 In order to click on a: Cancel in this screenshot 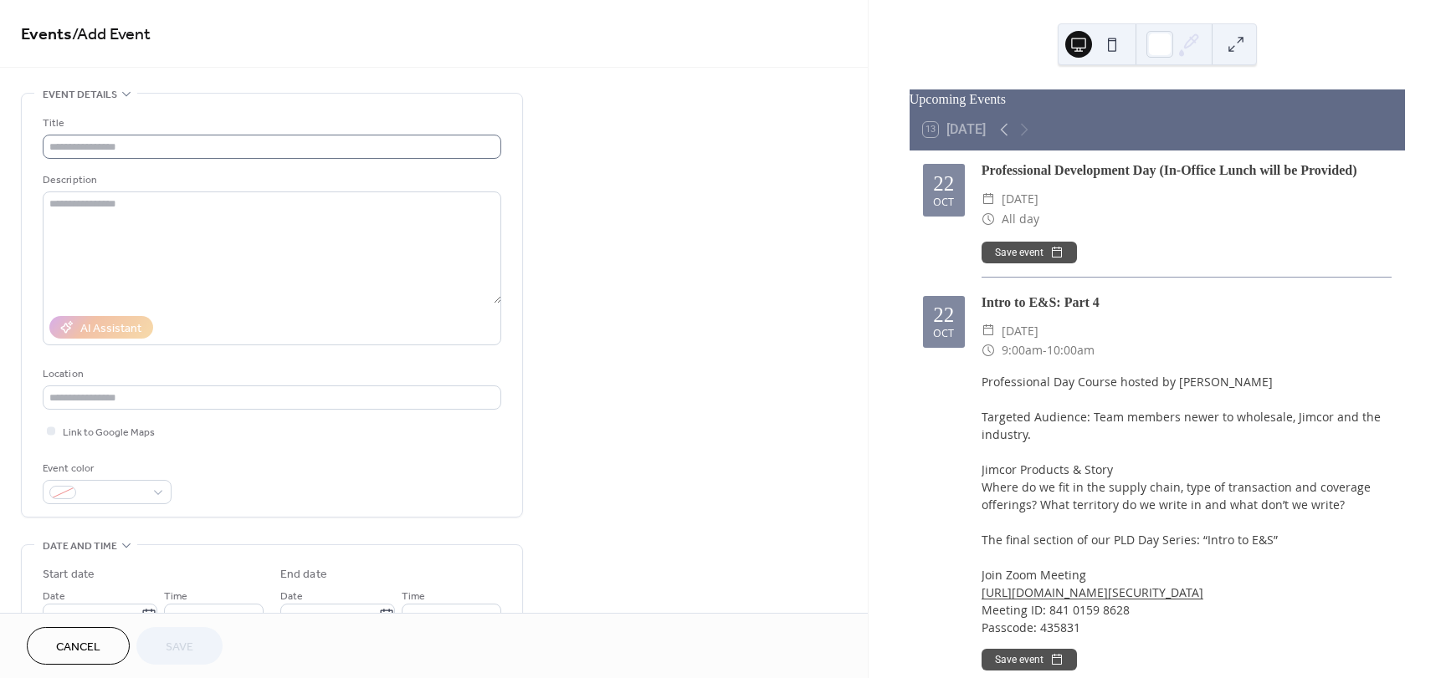, I will do `click(78, 646)`.